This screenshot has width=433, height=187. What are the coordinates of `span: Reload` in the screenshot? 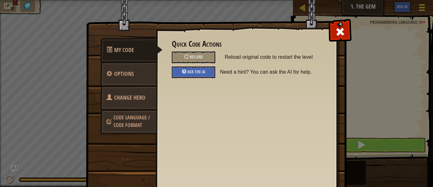 It's located at (196, 56).